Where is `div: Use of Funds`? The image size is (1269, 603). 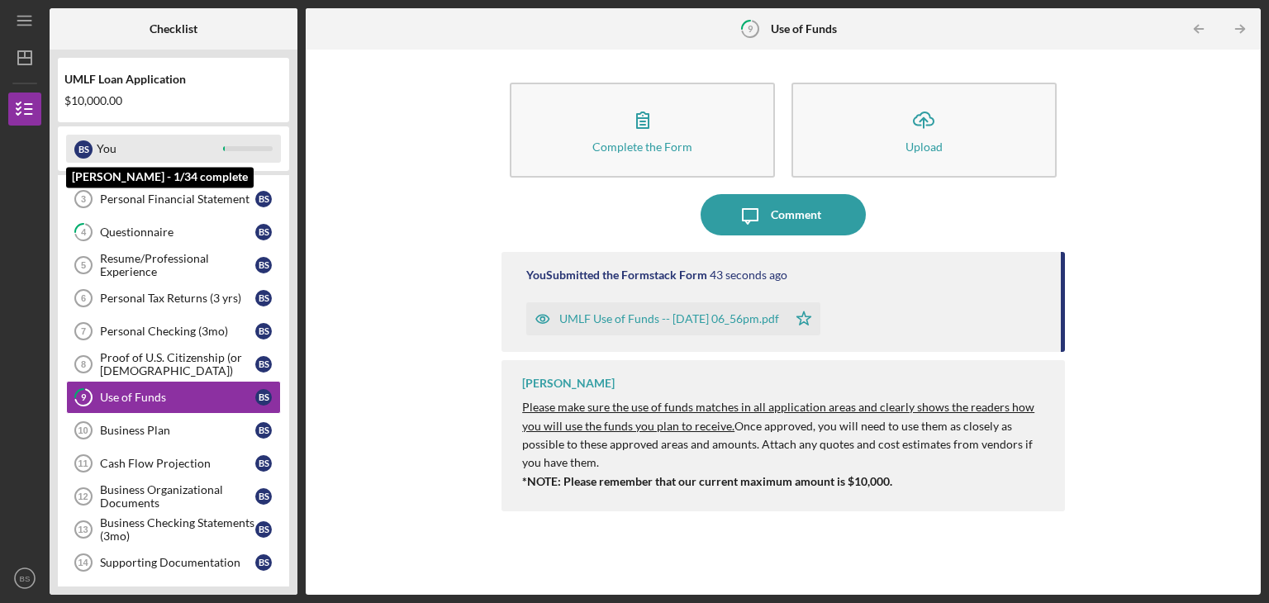
div: Use of Funds is located at coordinates (178, 397).